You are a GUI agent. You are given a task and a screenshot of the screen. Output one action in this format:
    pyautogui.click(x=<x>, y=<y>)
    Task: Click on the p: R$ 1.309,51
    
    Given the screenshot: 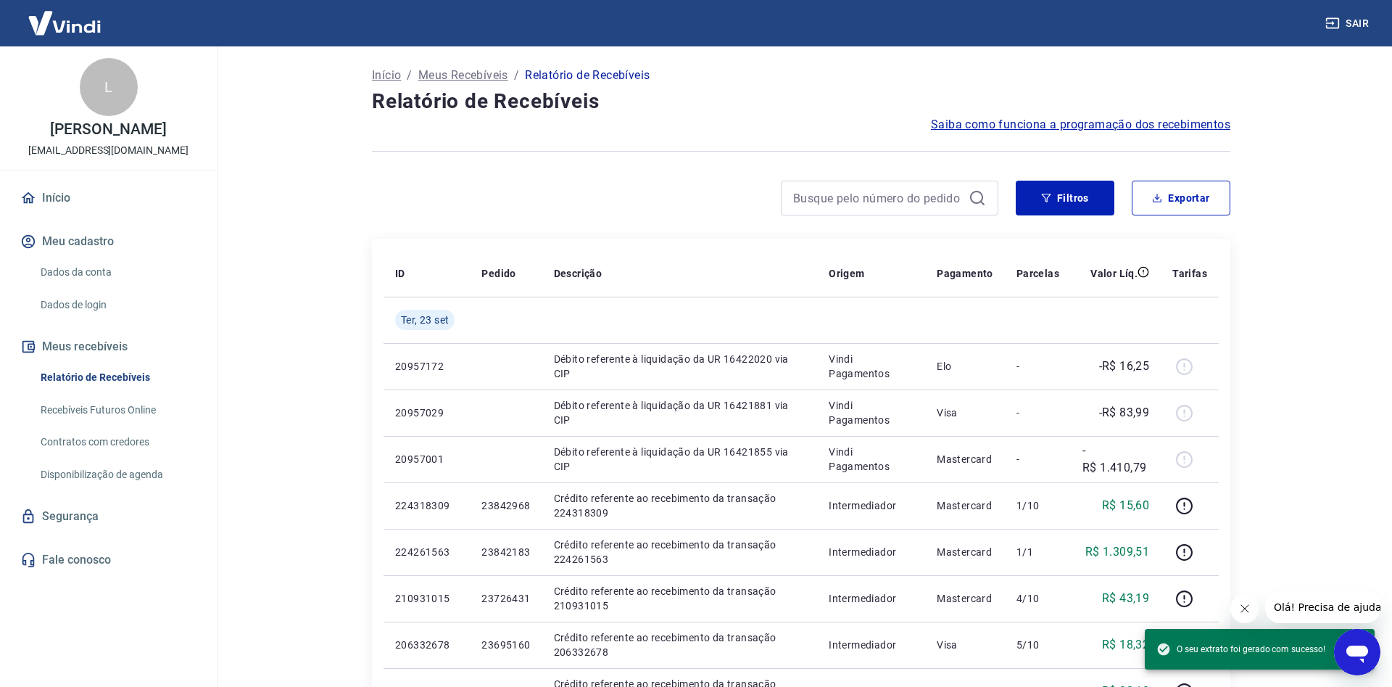 What is the action you would take?
    pyautogui.click(x=1117, y=552)
    